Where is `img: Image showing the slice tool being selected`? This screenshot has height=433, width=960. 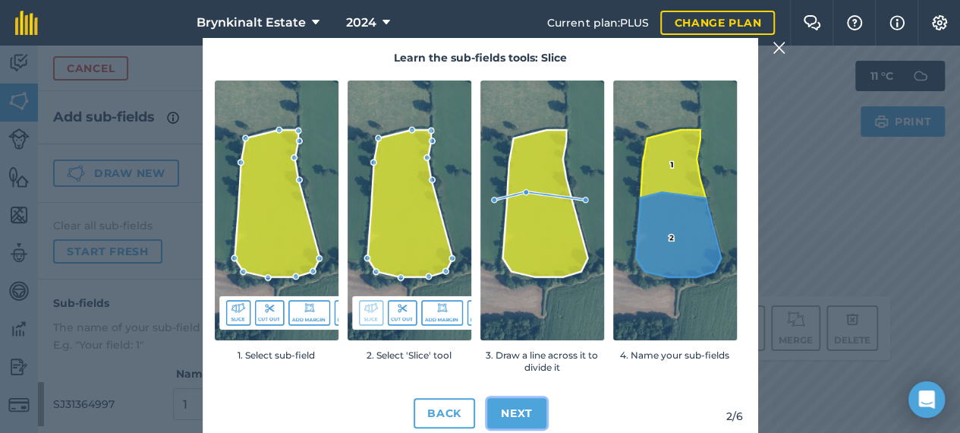
img: Image showing the slice tool being selected is located at coordinates (409, 210).